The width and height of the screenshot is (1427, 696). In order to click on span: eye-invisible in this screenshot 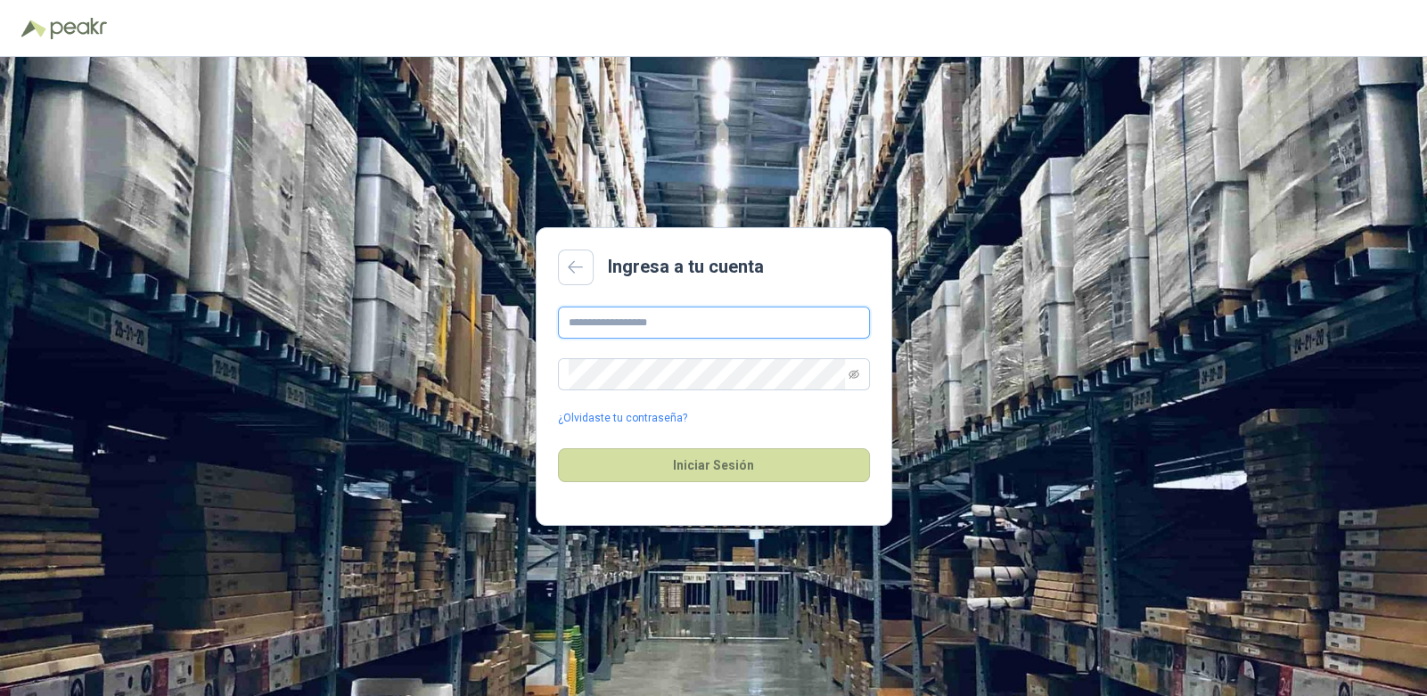, I will do `click(854, 374)`.